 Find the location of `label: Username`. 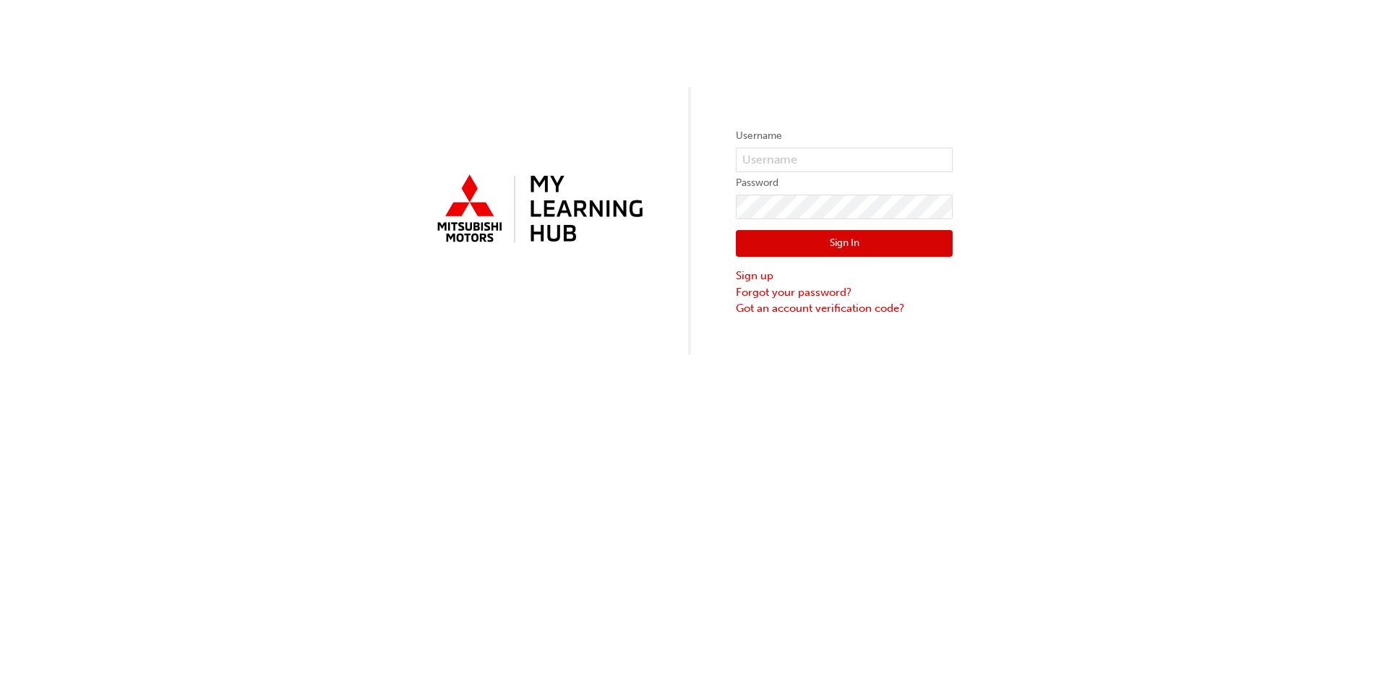

label: Username is located at coordinates (844, 136).